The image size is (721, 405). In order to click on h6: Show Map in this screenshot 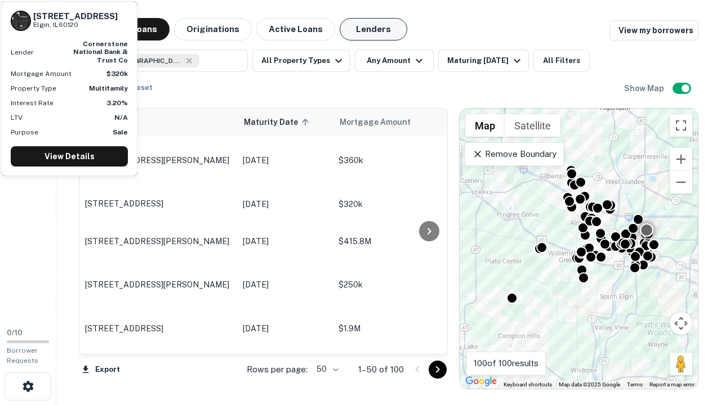, I will do `click(645, 88)`.